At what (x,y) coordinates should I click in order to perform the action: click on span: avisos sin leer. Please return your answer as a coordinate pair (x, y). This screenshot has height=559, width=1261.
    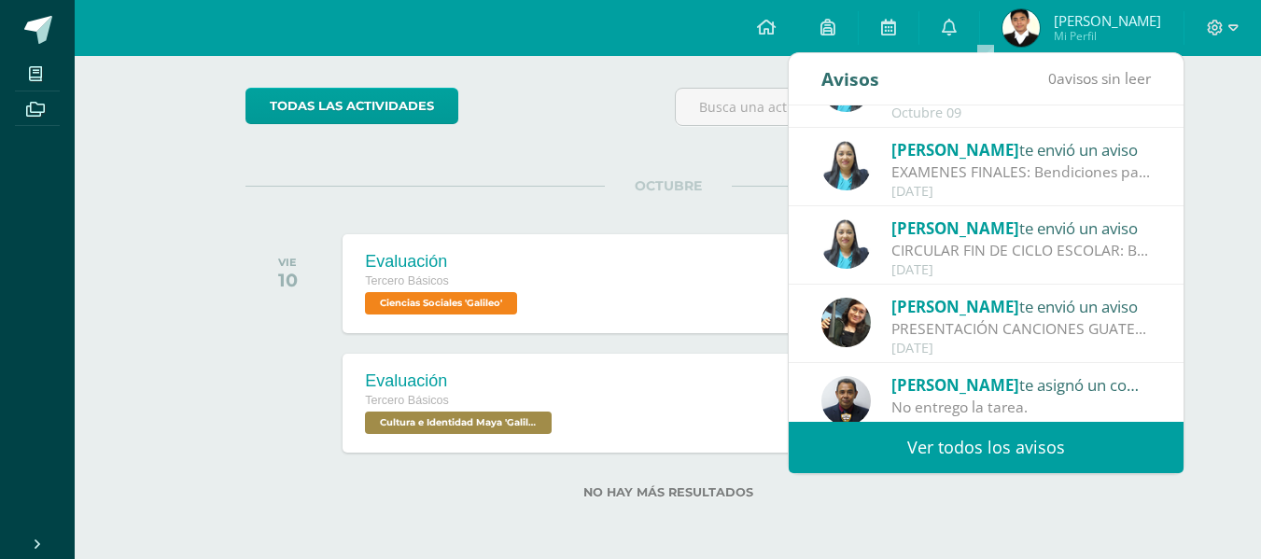
    Looking at the image, I should click on (1099, 78).